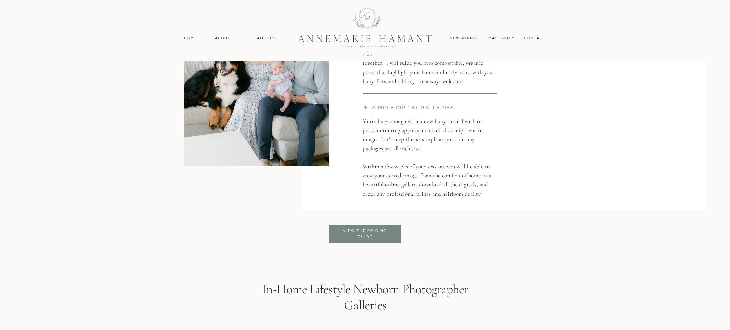  What do you see at coordinates (501, 38) in the screenshot?
I see `a: MAternity` at bounding box center [501, 38].